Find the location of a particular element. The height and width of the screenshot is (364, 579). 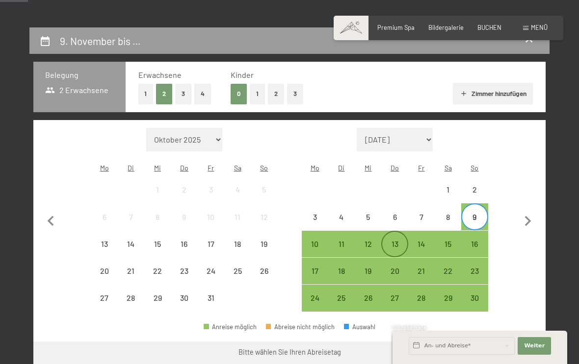

span: Premium Spa is located at coordinates (396, 27).